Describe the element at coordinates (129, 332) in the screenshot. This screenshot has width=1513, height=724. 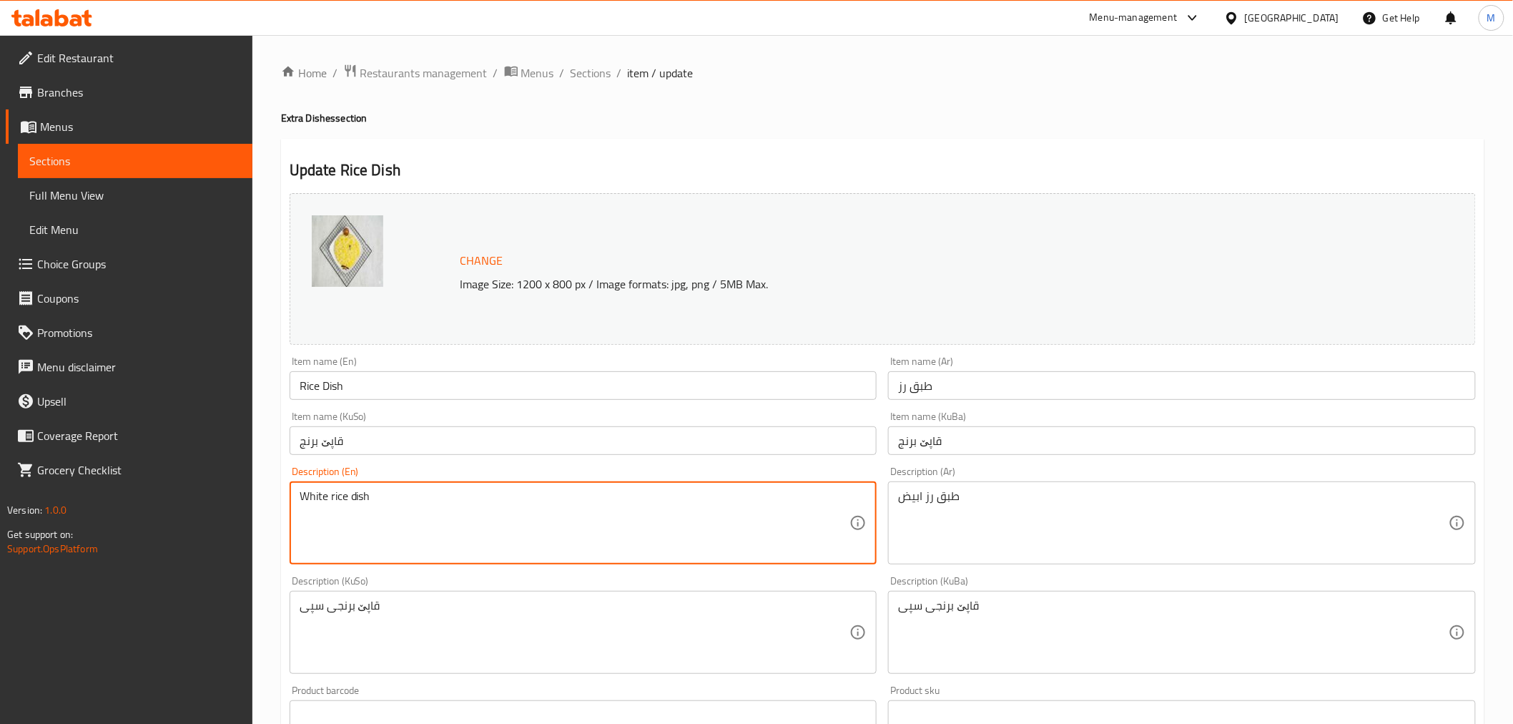
I see `a: Promotions` at that location.